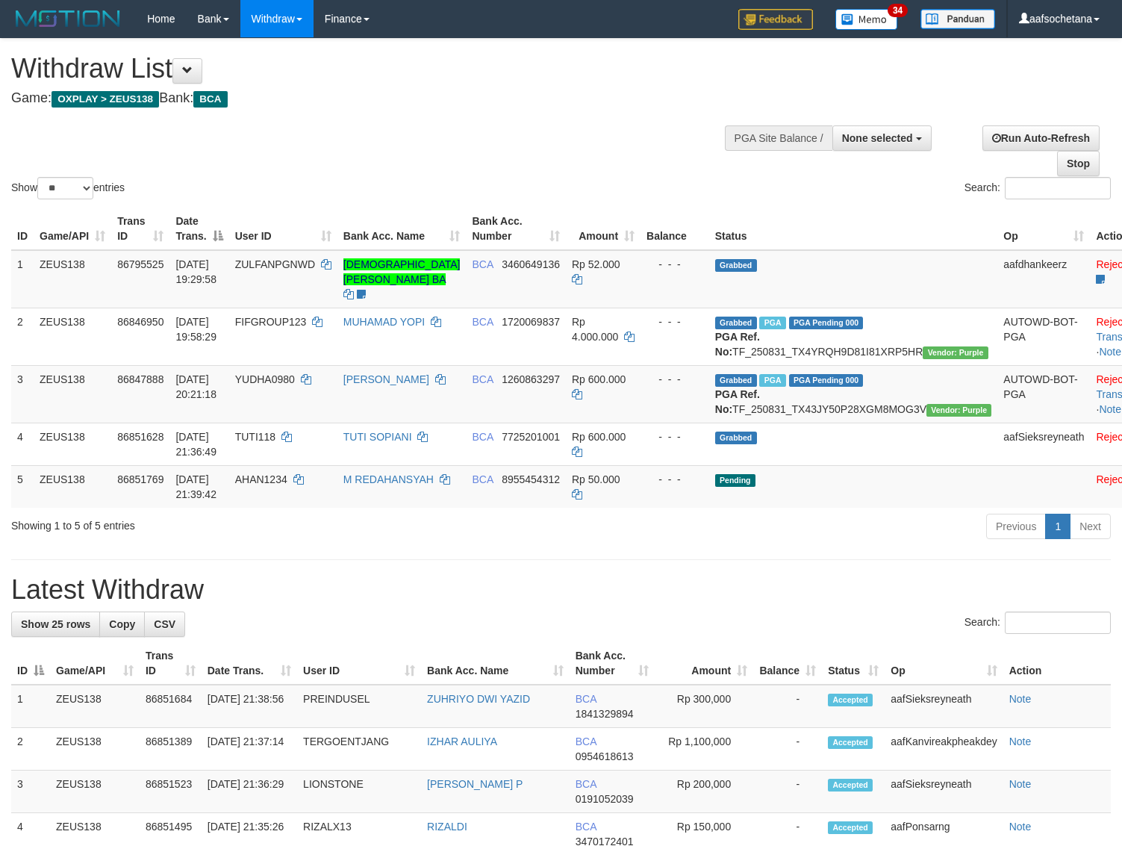 Image resolution: width=1122 pixels, height=849 pixels. What do you see at coordinates (372, 69) in the screenshot?
I see `h1: Withdraw List` at bounding box center [372, 69].